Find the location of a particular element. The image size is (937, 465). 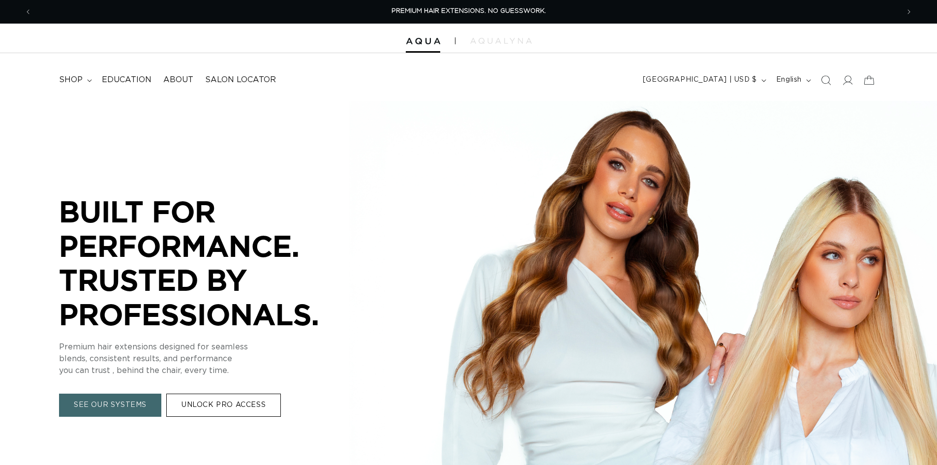

span: shop is located at coordinates (71, 80).